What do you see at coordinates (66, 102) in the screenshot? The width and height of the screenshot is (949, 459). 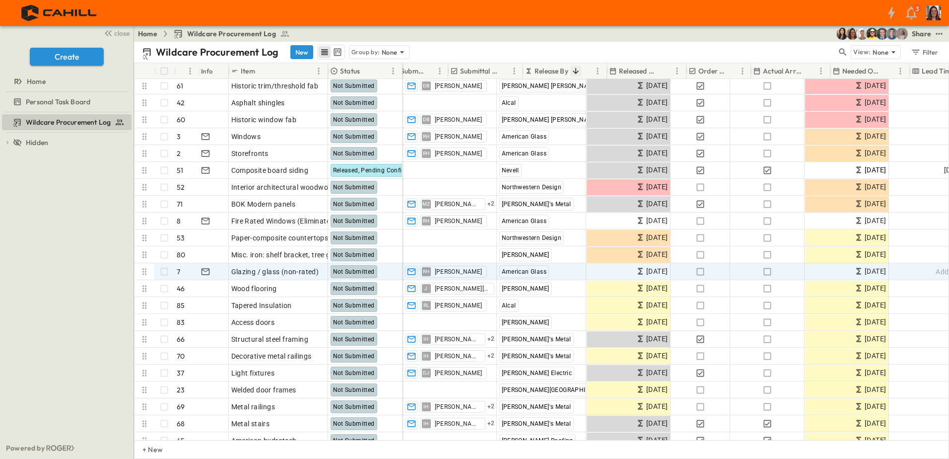 I see `a: Personal Task Board` at bounding box center [66, 102].